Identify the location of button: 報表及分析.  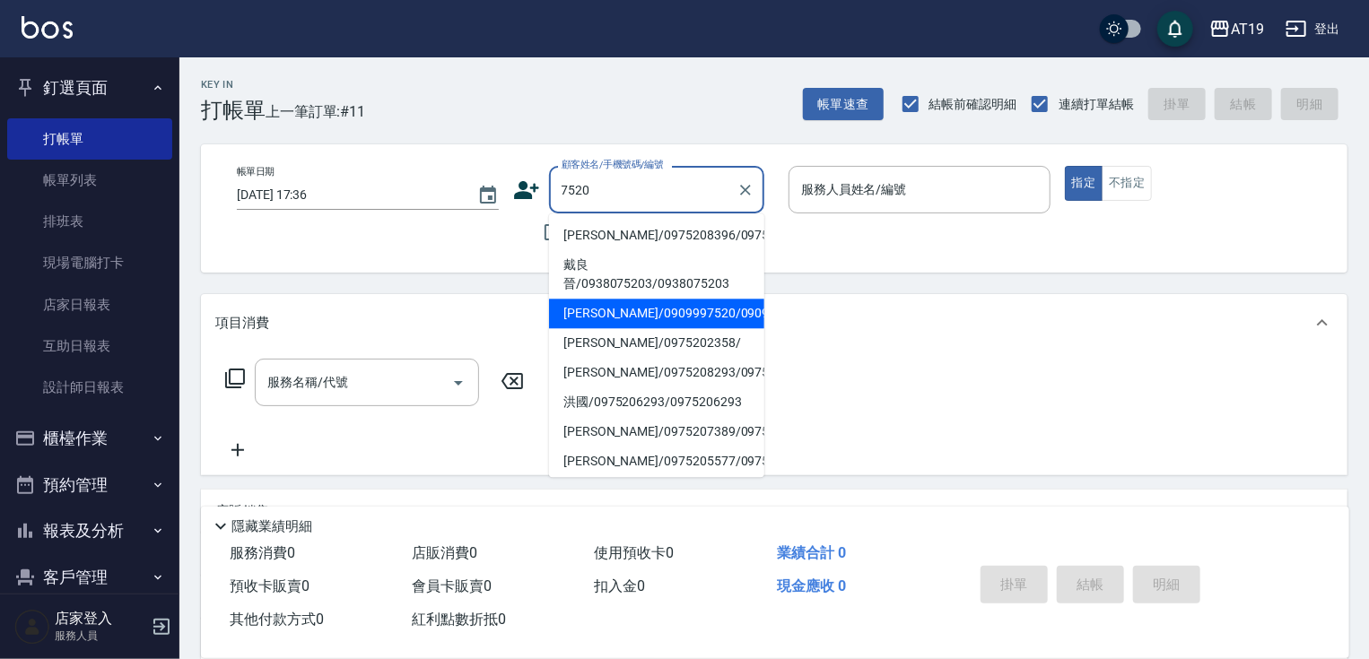
(90, 531).